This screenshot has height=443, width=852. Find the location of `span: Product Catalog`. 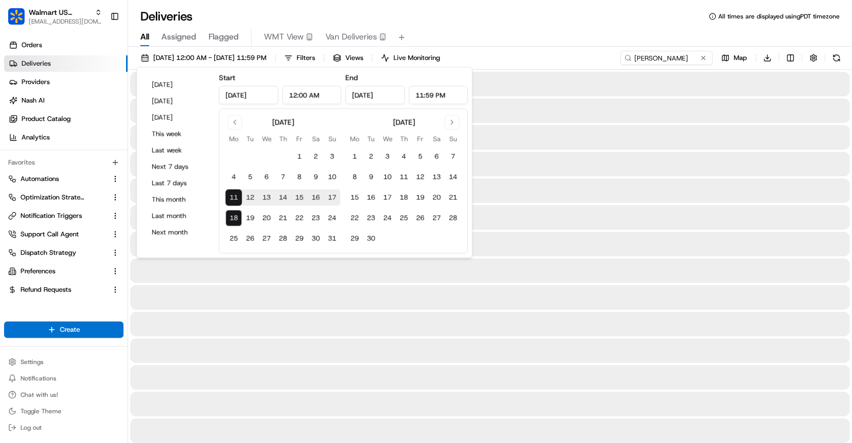

span: Product Catalog is located at coordinates (46, 119).